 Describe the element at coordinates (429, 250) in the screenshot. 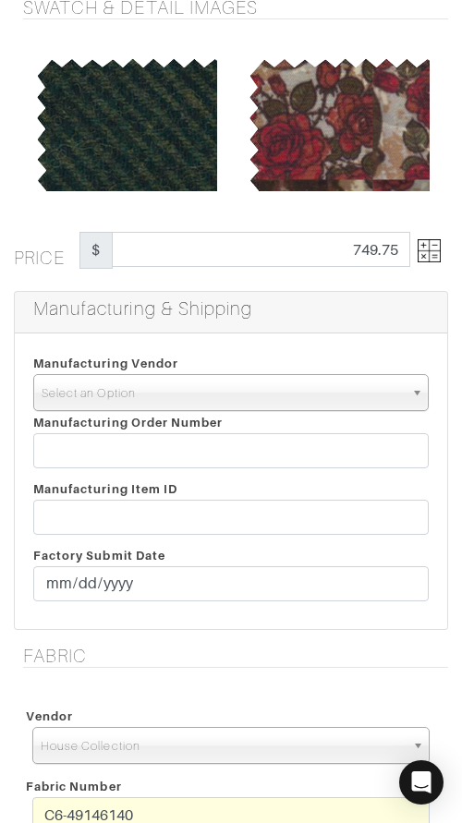

I see `img: Open Price Breakdown` at that location.